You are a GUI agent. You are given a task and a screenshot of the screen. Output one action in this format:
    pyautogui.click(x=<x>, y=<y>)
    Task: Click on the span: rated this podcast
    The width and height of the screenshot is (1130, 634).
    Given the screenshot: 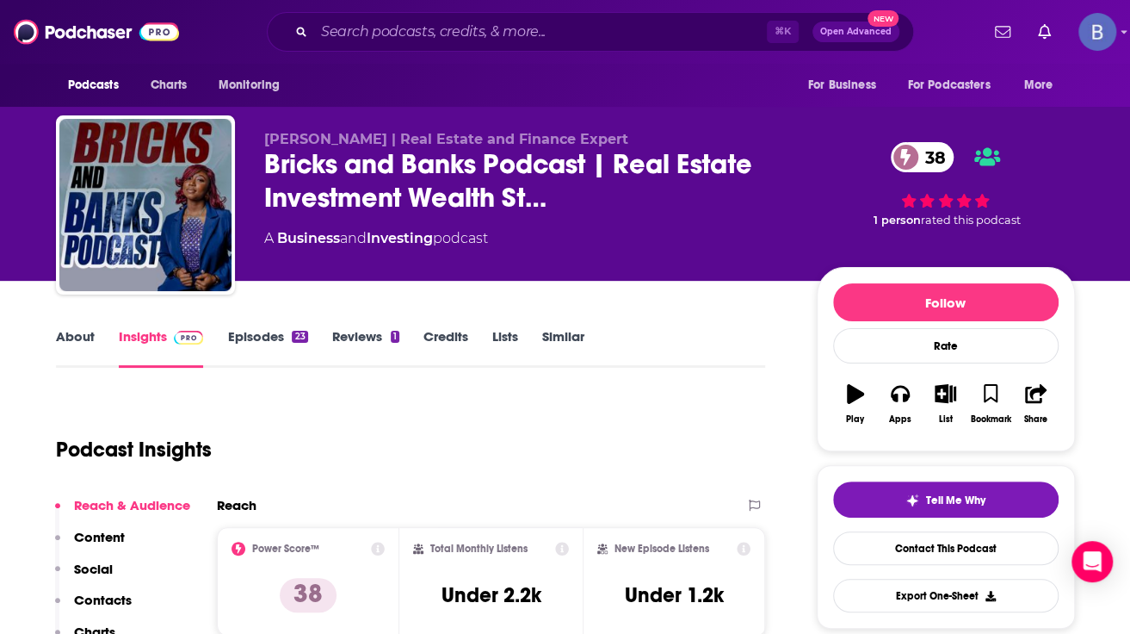 What is the action you would take?
    pyautogui.click(x=971, y=220)
    